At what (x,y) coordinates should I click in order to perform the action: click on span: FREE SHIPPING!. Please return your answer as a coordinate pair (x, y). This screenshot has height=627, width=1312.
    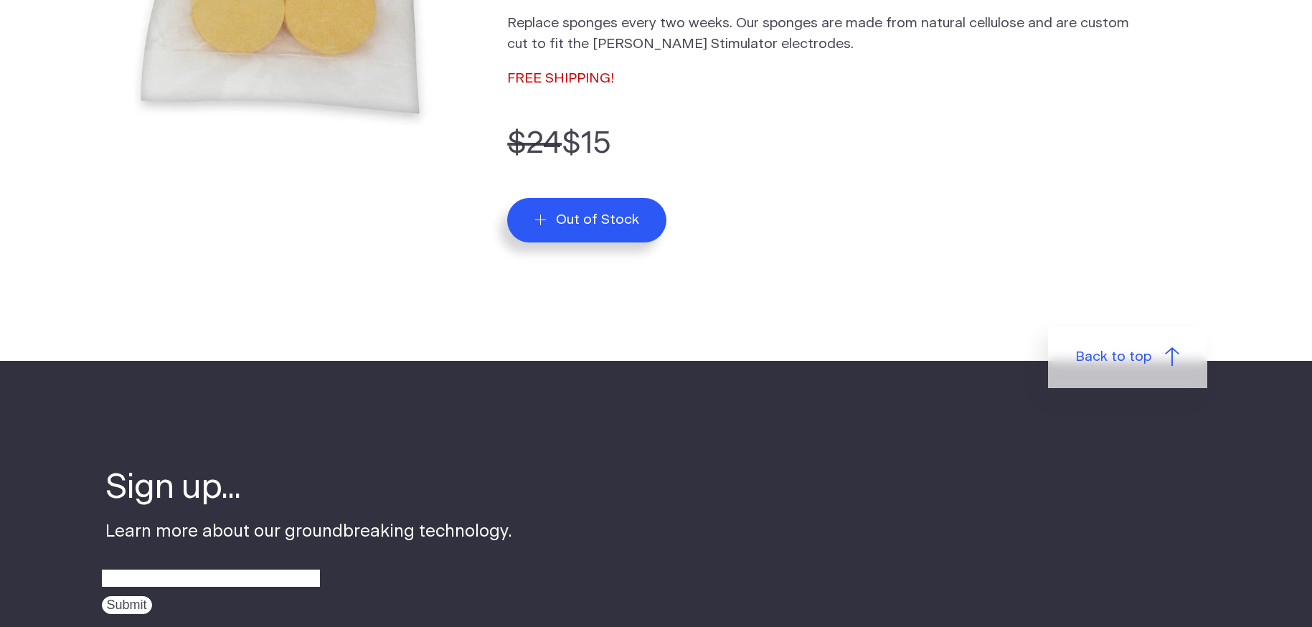
    Looking at the image, I should click on (560, 78).